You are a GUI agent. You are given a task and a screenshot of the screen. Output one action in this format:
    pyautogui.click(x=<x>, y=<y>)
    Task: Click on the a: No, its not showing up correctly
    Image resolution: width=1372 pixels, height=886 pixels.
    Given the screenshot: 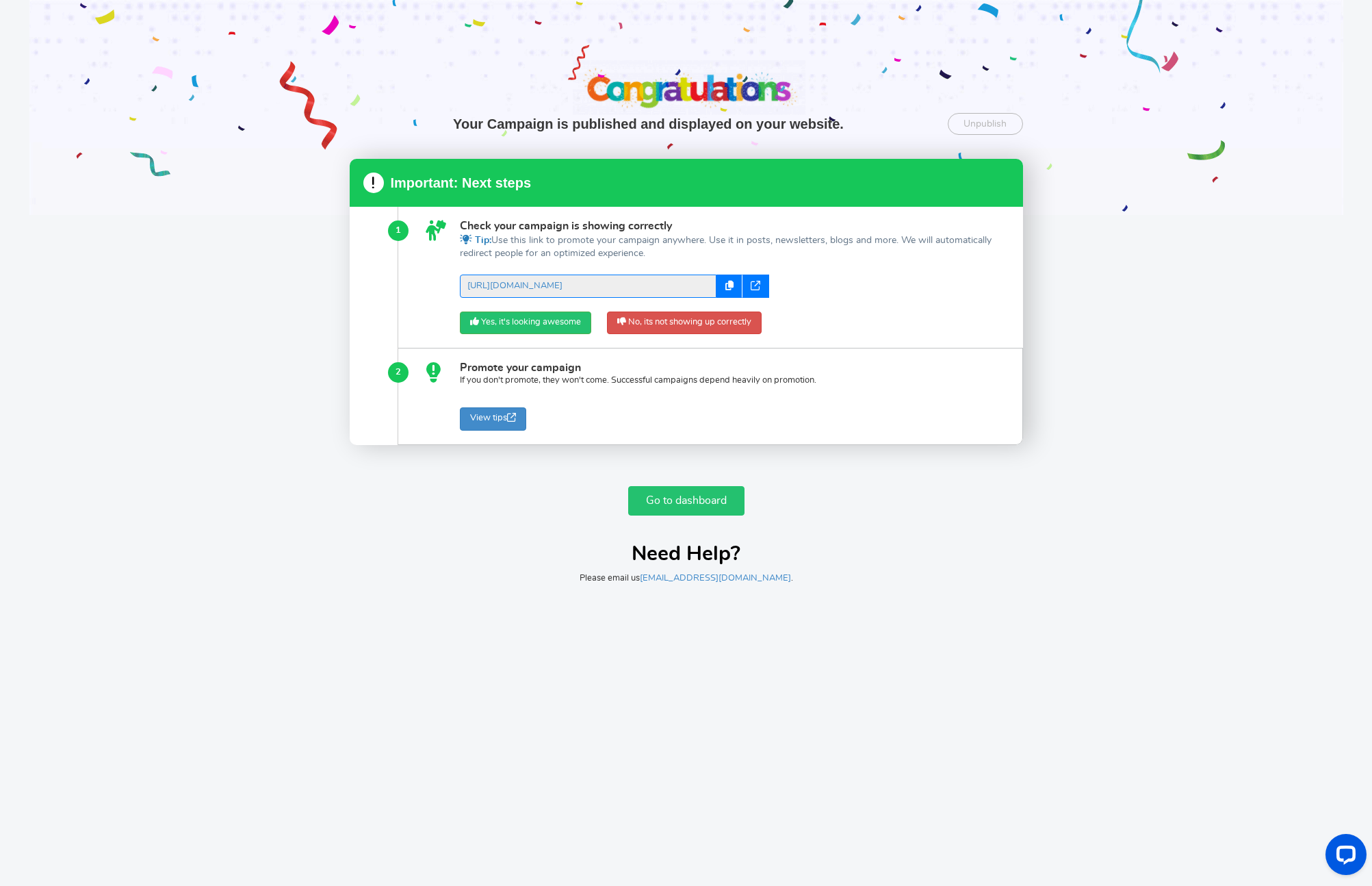 What is the action you would take?
    pyautogui.click(x=685, y=323)
    